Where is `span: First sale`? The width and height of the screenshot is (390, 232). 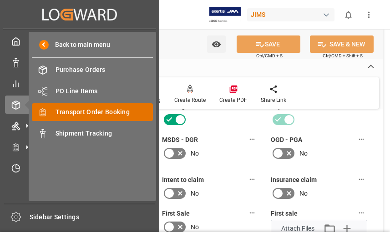 span: First sale is located at coordinates (284, 213).